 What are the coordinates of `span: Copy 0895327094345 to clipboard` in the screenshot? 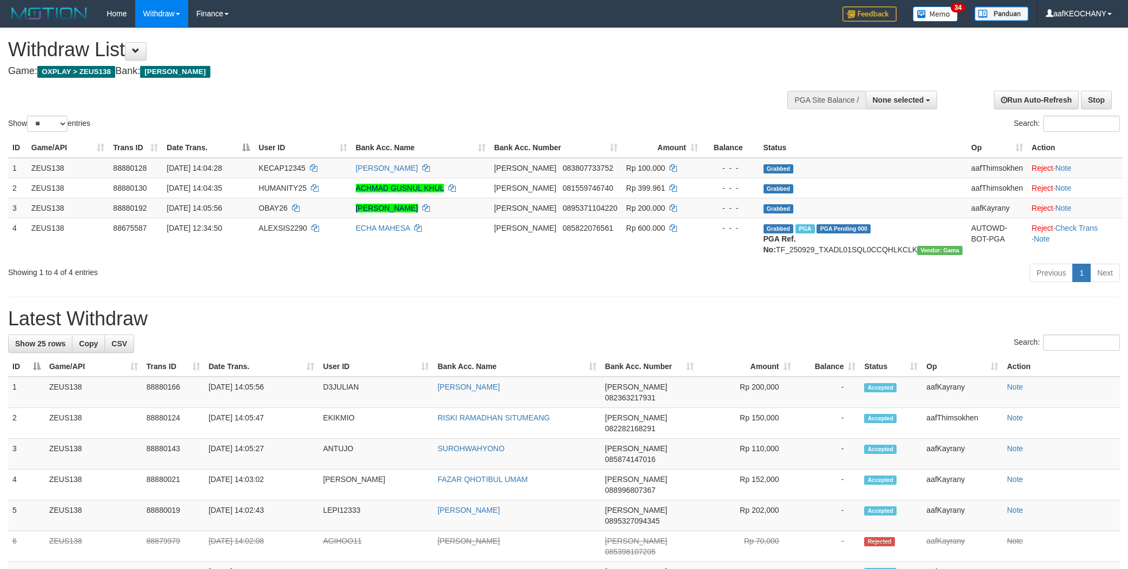 It's located at (632, 521).